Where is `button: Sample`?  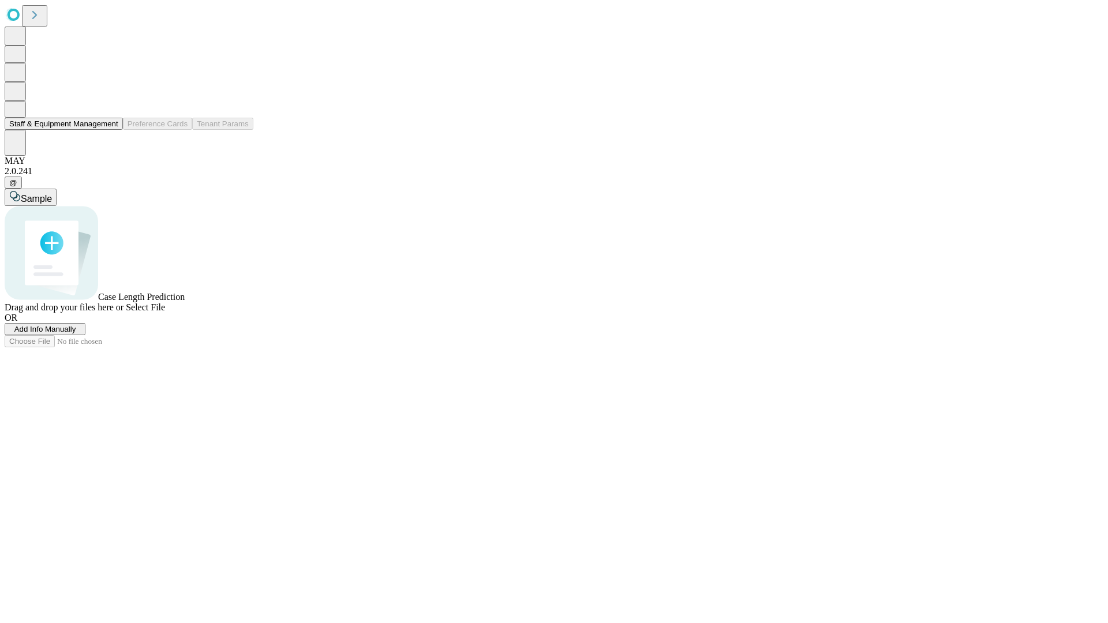 button: Sample is located at coordinates (31, 197).